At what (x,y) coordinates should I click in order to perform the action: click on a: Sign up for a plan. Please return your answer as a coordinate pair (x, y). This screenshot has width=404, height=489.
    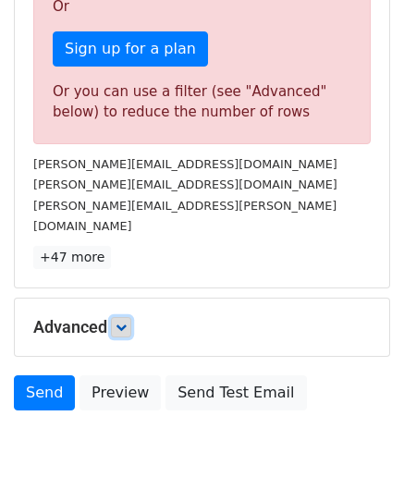
    Looking at the image, I should click on (130, 49).